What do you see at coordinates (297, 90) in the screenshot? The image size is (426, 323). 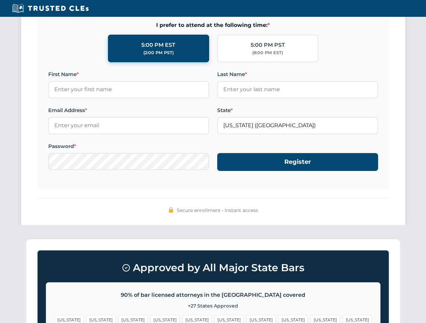 I see `input: Enter your last name` at bounding box center [297, 90].